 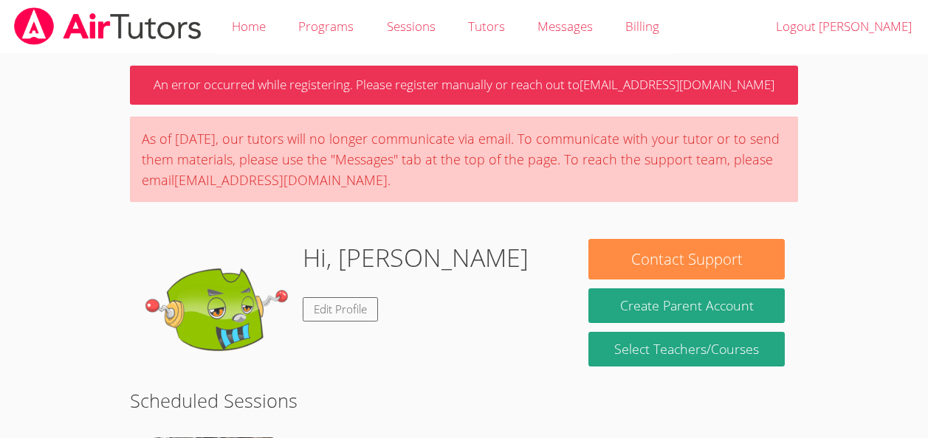 What do you see at coordinates (340, 309) in the screenshot?
I see `a: Edit Profile` at bounding box center [340, 309].